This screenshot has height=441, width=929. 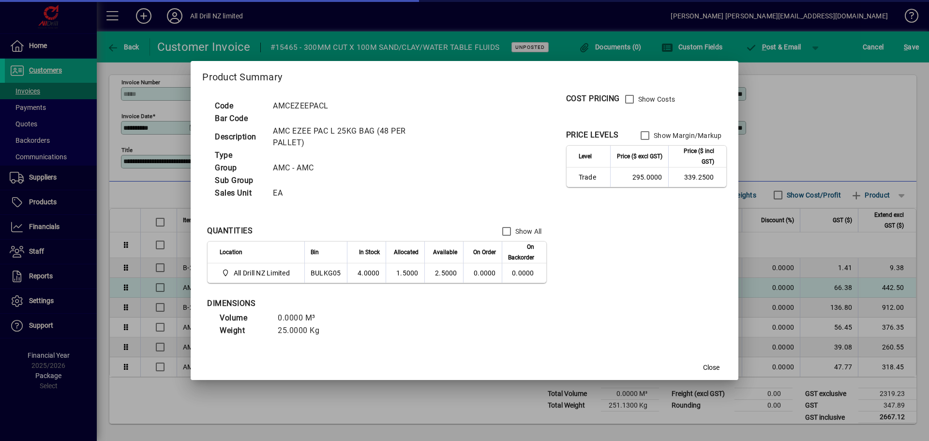 I want to click on td: Volume, so click(x=244, y=318).